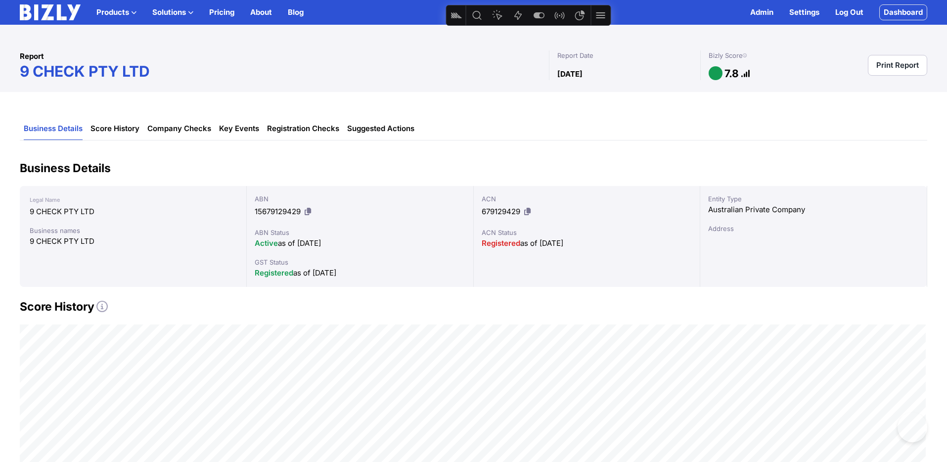 The width and height of the screenshot is (947, 462). I want to click on a: Score History, so click(115, 129).